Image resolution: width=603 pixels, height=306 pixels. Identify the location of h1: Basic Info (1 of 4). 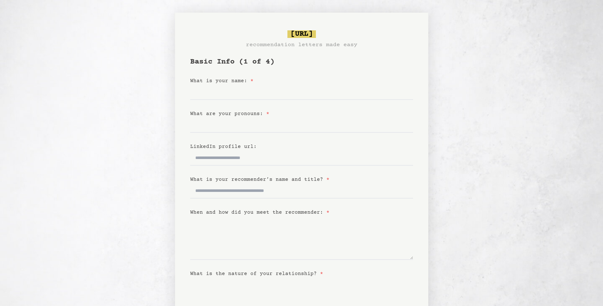
(302, 62).